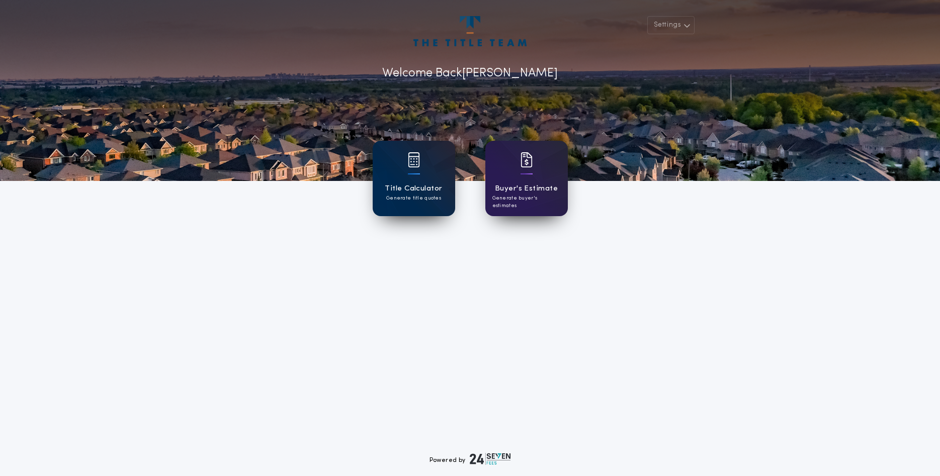  Describe the element at coordinates (527, 179) in the screenshot. I see `a: card iconBuyer's EstimateGenerate buyer's estimates` at that location.